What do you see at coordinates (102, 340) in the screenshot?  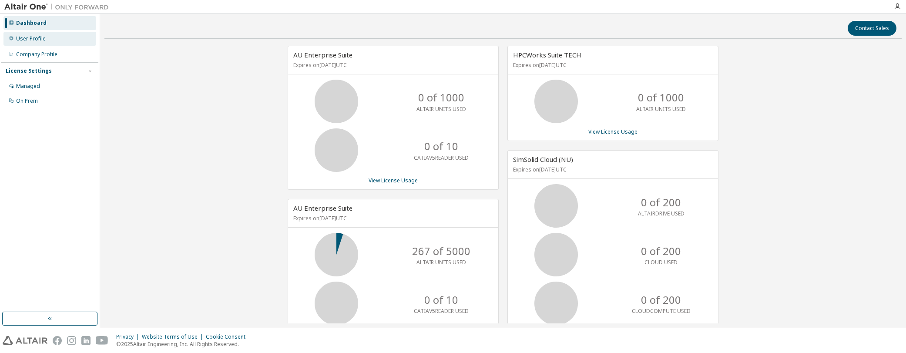 I see `img: youtube.svg` at bounding box center [102, 340].